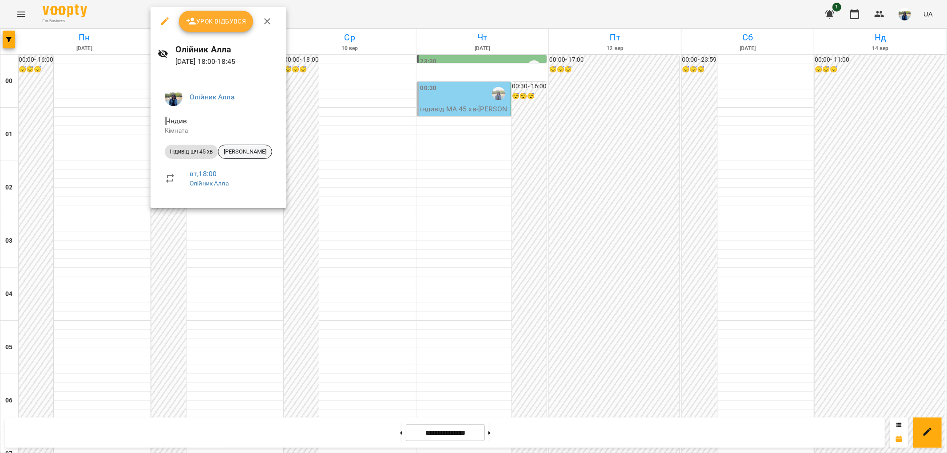  Describe the element at coordinates (216, 21) in the screenshot. I see `button: Урок відбувся` at that location.